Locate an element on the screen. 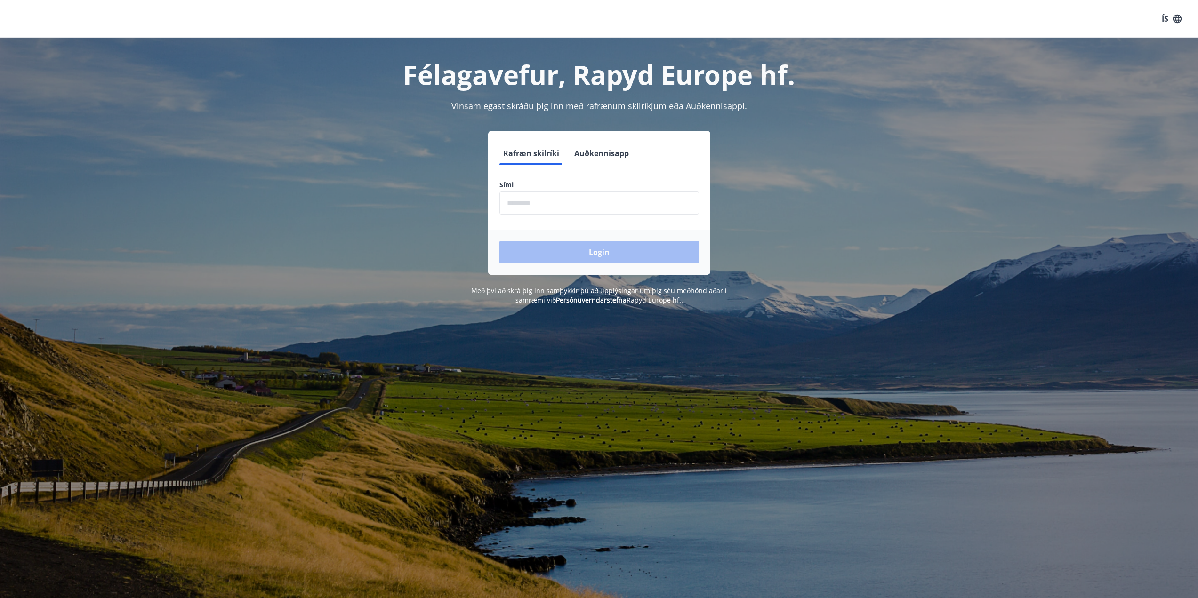 This screenshot has height=598, width=1198. label: Sími is located at coordinates (599, 185).